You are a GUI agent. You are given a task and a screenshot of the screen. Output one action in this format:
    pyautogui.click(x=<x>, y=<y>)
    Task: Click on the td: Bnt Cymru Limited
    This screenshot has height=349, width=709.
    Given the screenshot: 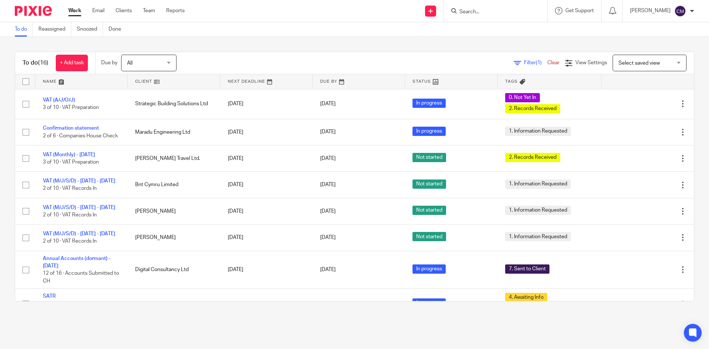 What is the action you would take?
    pyautogui.click(x=174, y=185)
    